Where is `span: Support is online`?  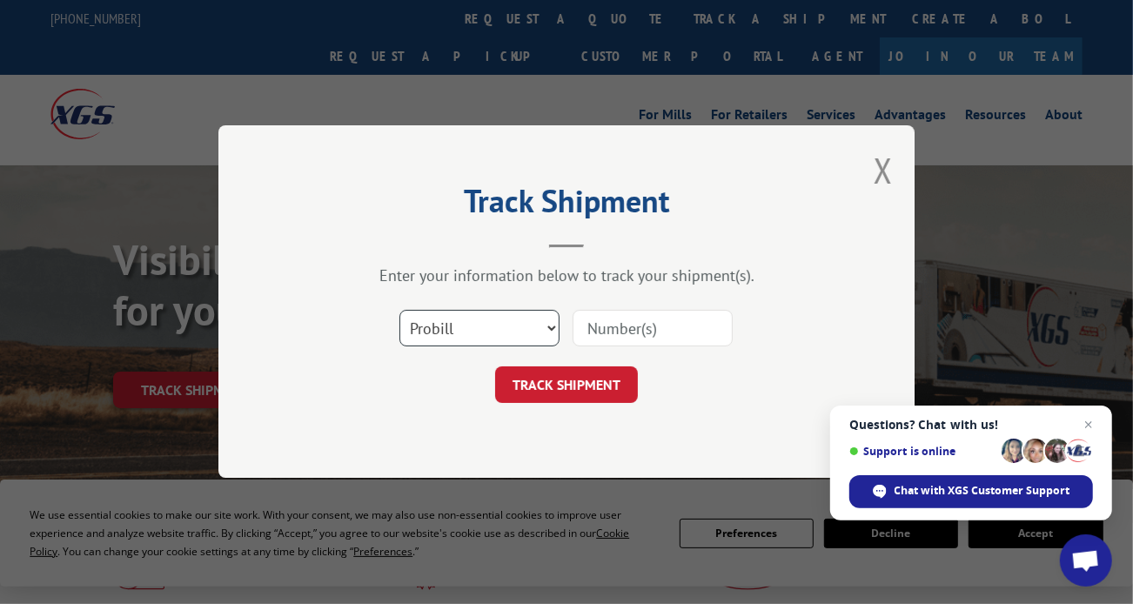 span: Support is online is located at coordinates (922, 451).